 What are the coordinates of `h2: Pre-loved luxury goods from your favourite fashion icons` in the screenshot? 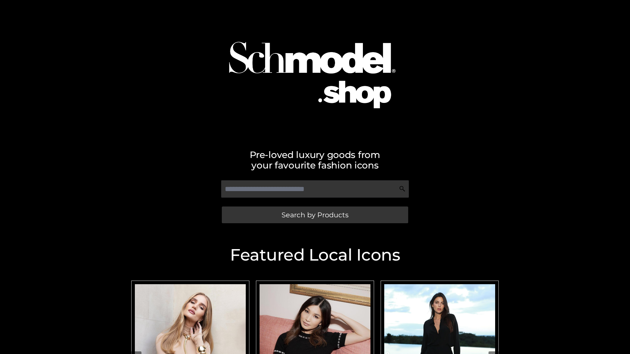 It's located at (315, 160).